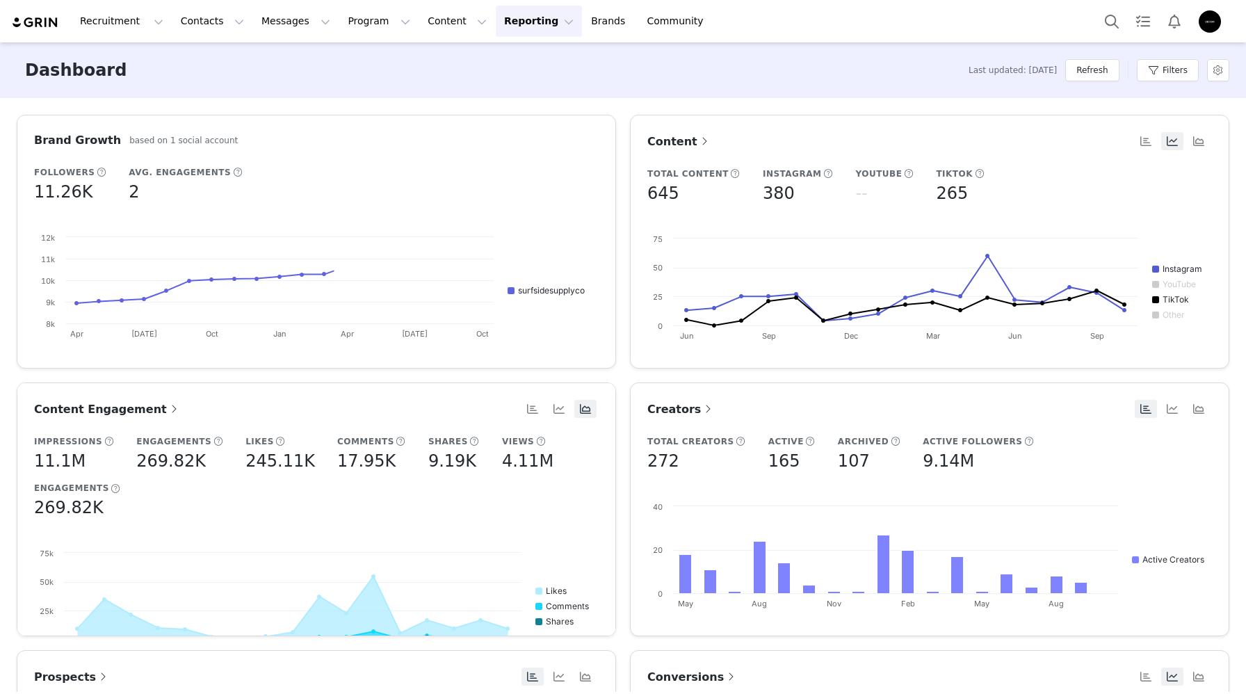  Describe the element at coordinates (688, 174) in the screenshot. I see `h5: Total Content` at that location.